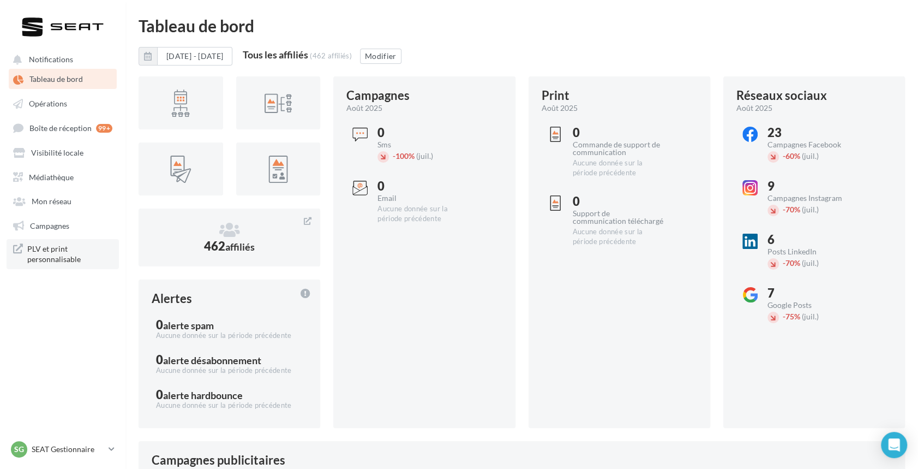 This screenshot has width=918, height=469. Describe the element at coordinates (57, 152) in the screenshot. I see `span: Visibilité locale` at that location.